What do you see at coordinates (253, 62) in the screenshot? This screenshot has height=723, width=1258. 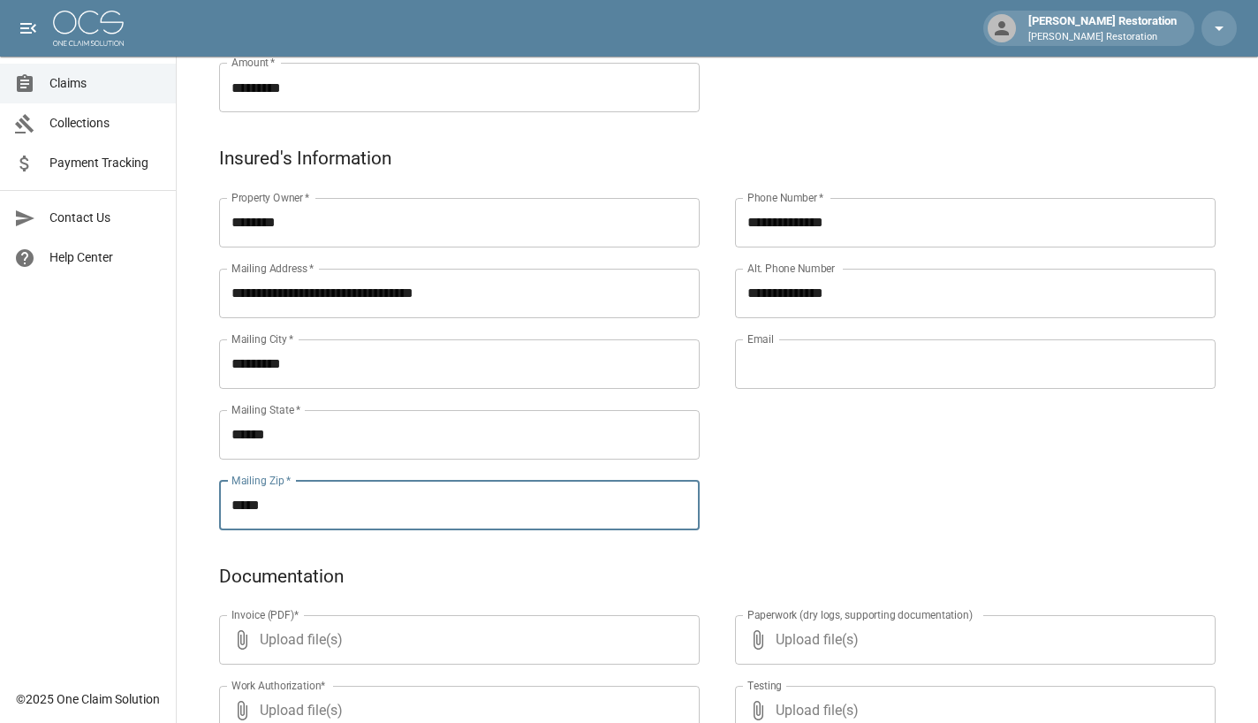 I see `label: Amount` at bounding box center [253, 62].